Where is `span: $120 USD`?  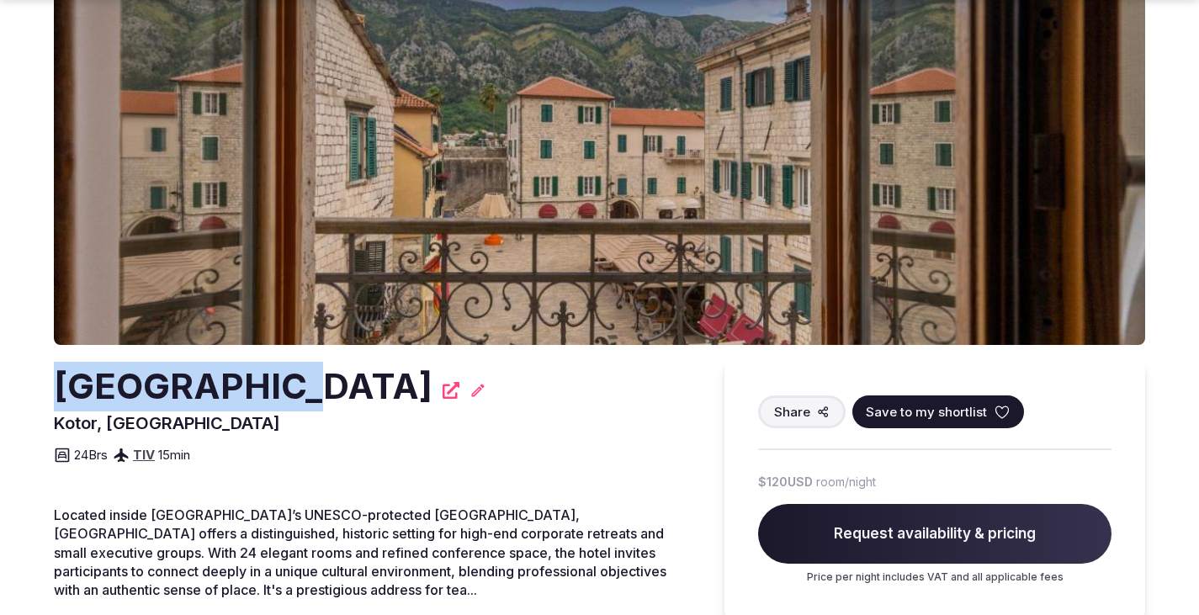 span: $120 USD is located at coordinates (785, 482).